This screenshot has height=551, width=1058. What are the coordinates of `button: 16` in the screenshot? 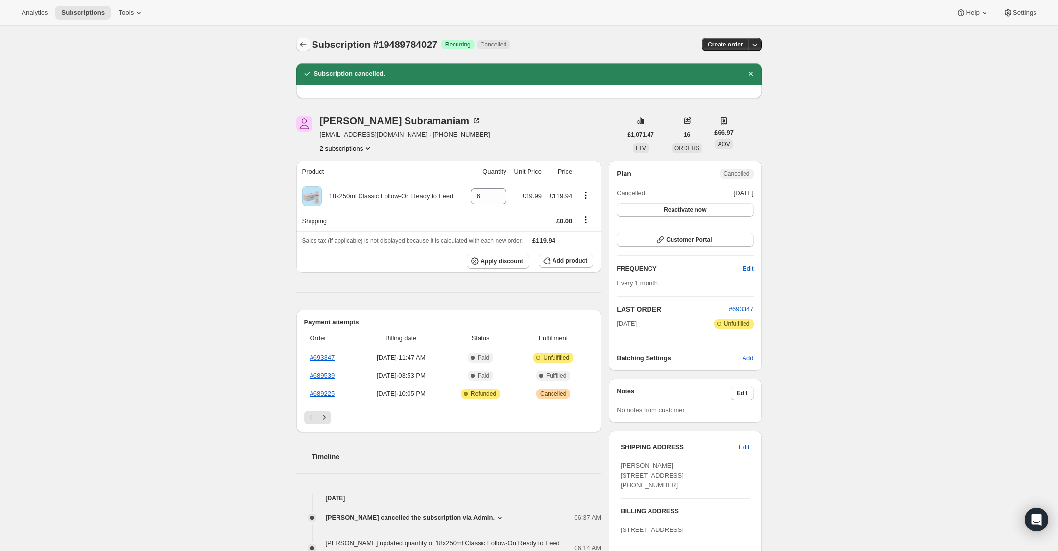 It's located at (686, 135).